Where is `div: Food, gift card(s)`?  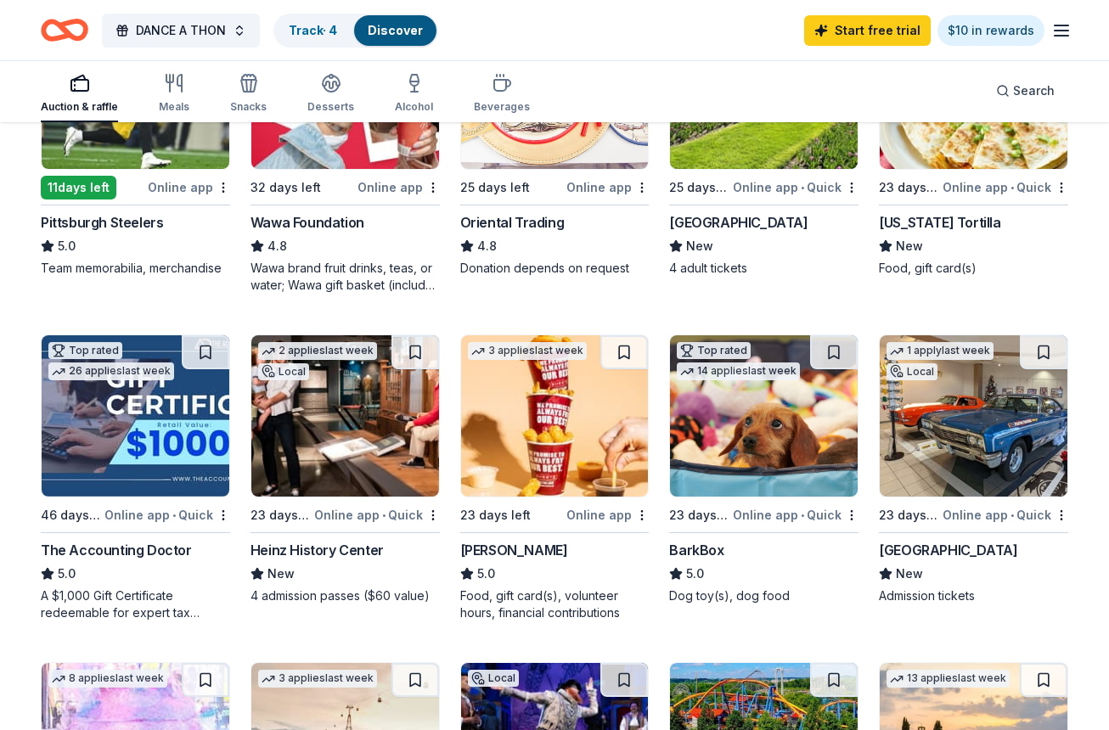
div: Food, gift card(s) is located at coordinates (973, 268).